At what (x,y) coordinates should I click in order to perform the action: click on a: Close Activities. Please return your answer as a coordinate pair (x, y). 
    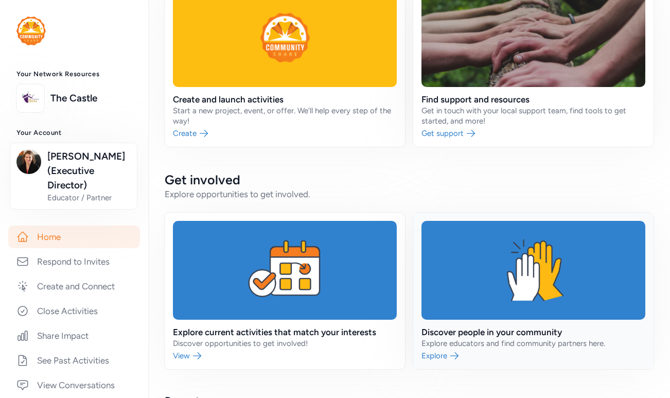
    Looking at the image, I should click on (74, 311).